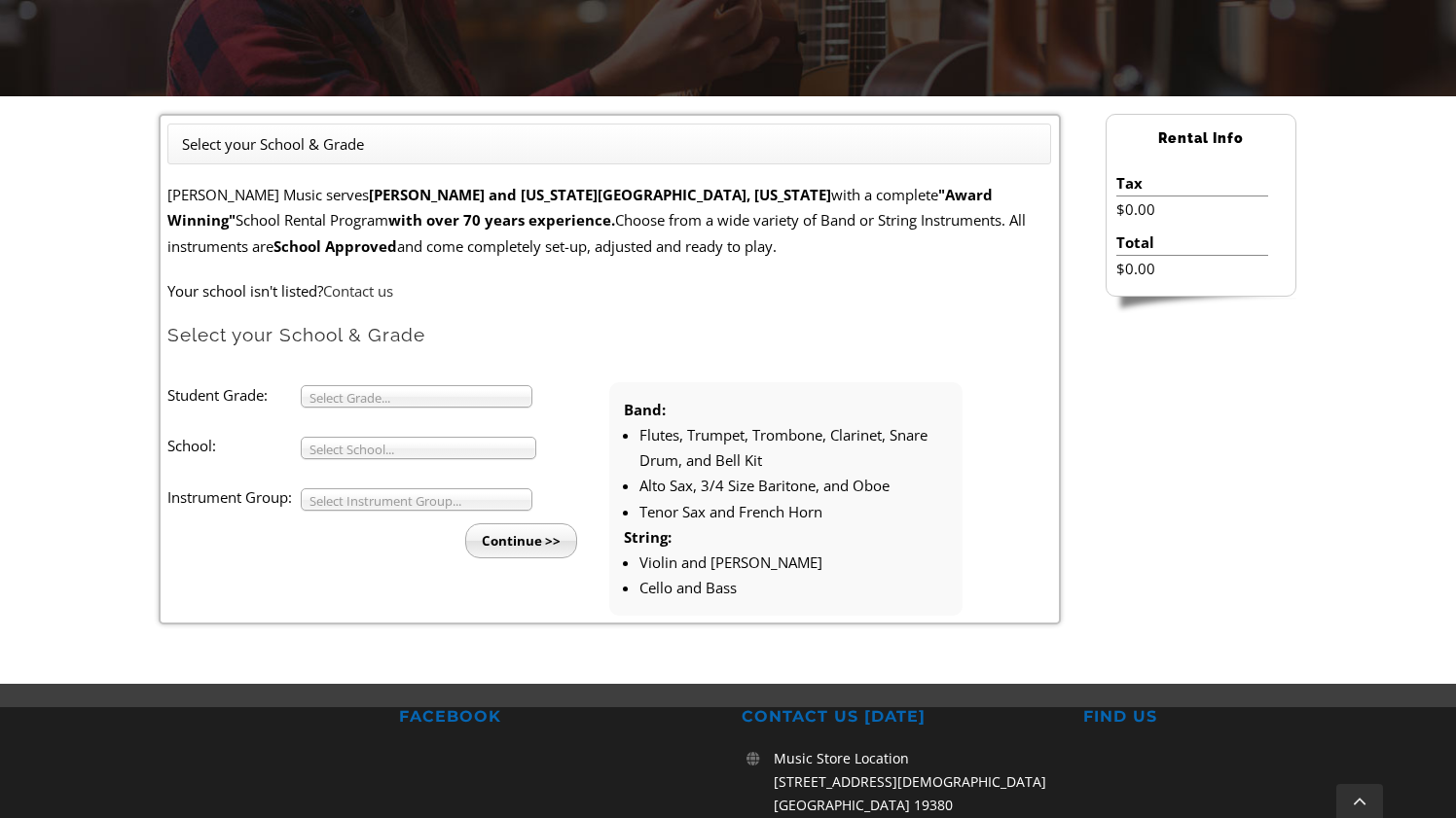 This screenshot has width=1456, height=818. What do you see at coordinates (501, 220) in the screenshot?
I see `strong: with over 70 years experience.` at bounding box center [501, 220].